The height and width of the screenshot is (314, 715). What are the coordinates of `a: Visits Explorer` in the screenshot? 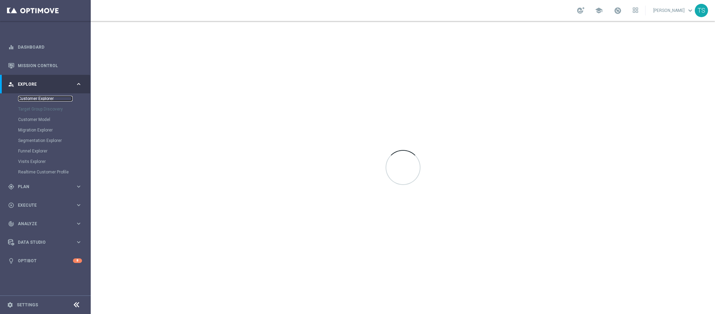 It's located at (45, 161).